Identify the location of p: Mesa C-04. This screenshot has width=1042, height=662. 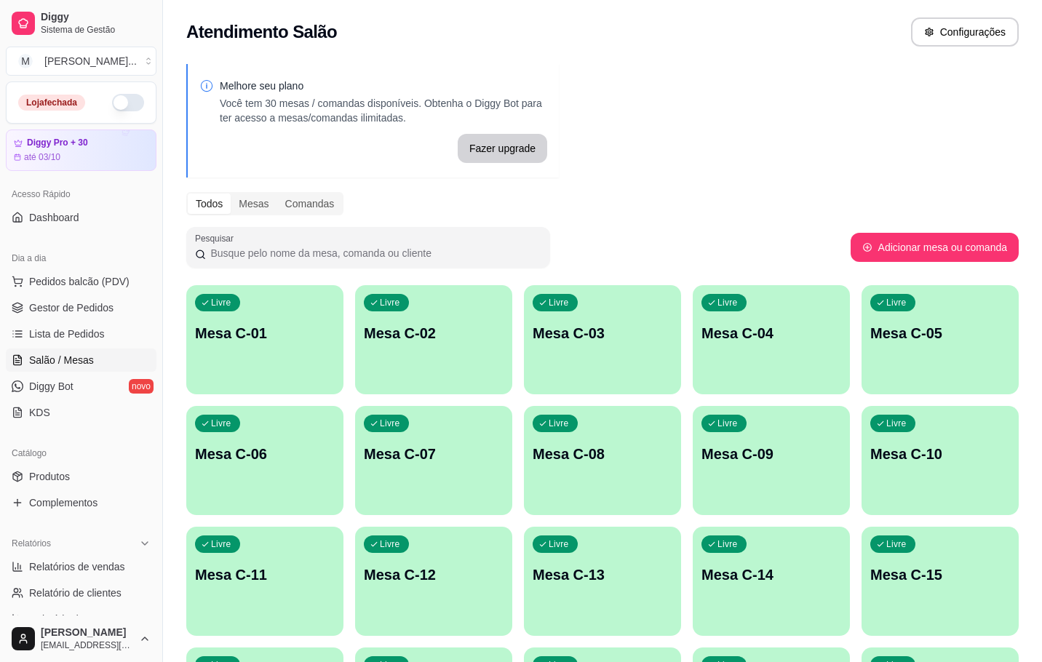
(772, 333).